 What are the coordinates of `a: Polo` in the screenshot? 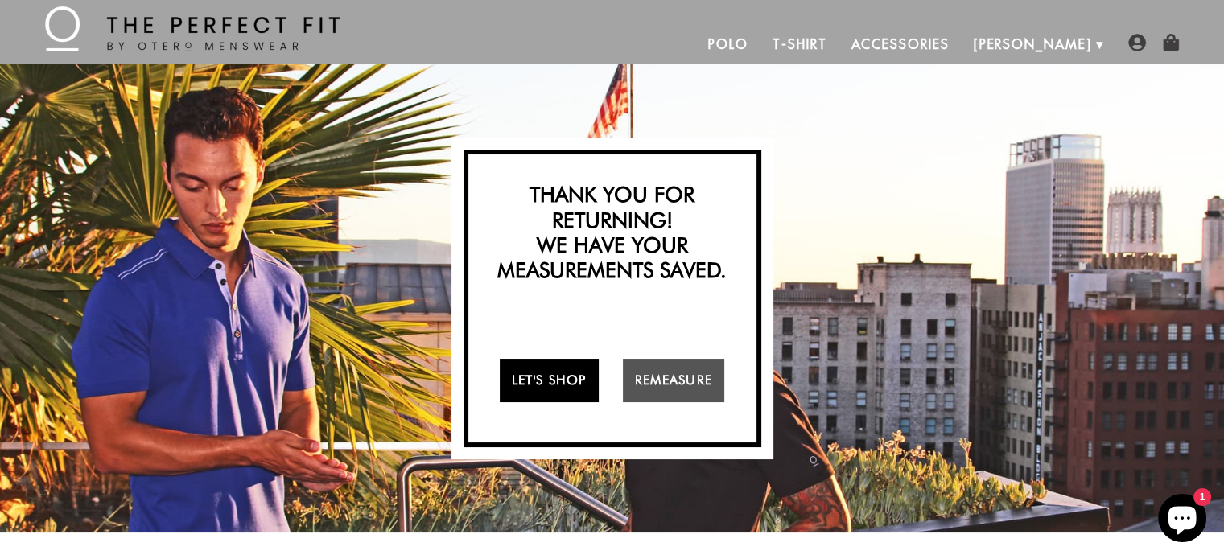 It's located at (728, 44).